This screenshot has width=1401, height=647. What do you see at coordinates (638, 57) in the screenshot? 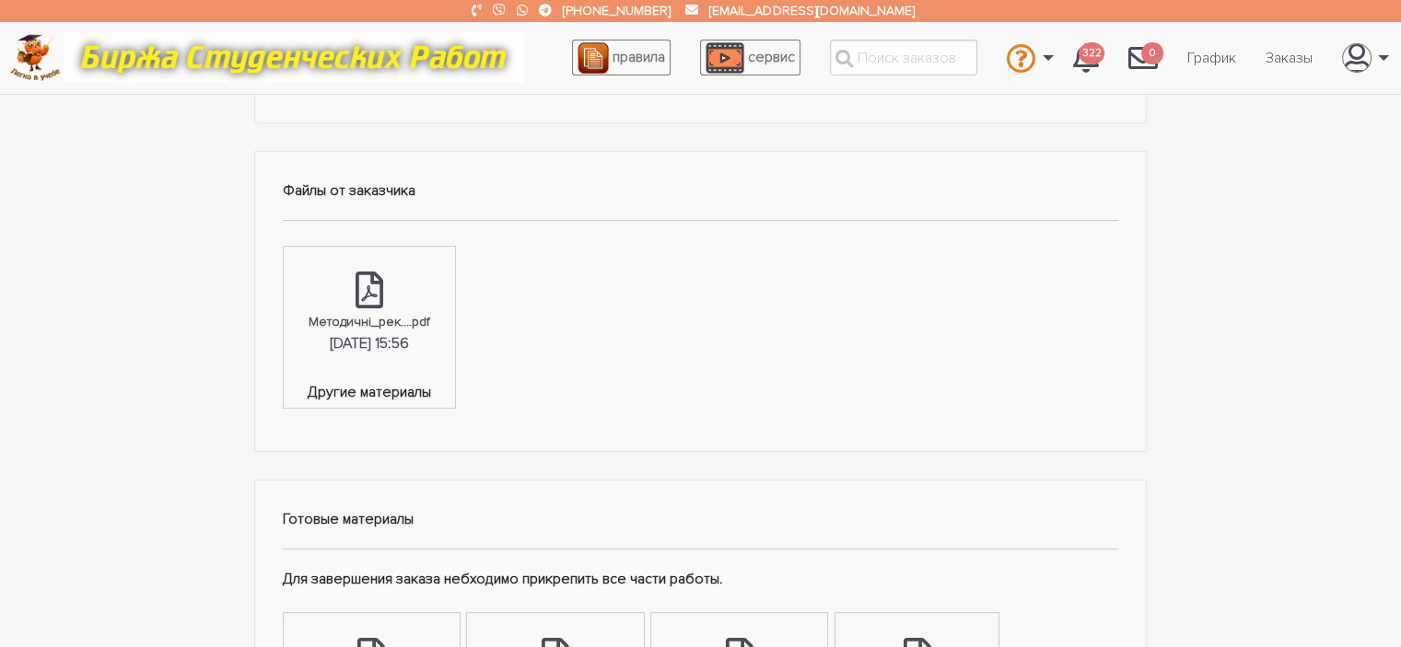
I see `span: правила` at bounding box center [638, 57].